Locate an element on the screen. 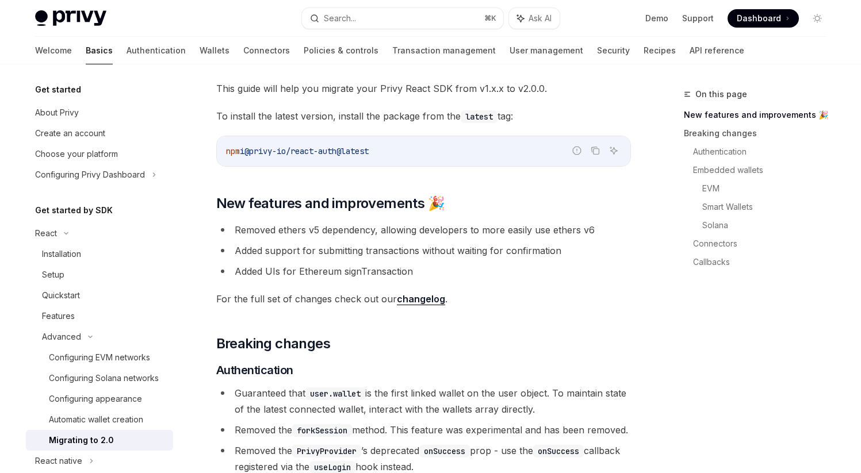 The height and width of the screenshot is (473, 861). a: Quickstart is located at coordinates (100, 296).